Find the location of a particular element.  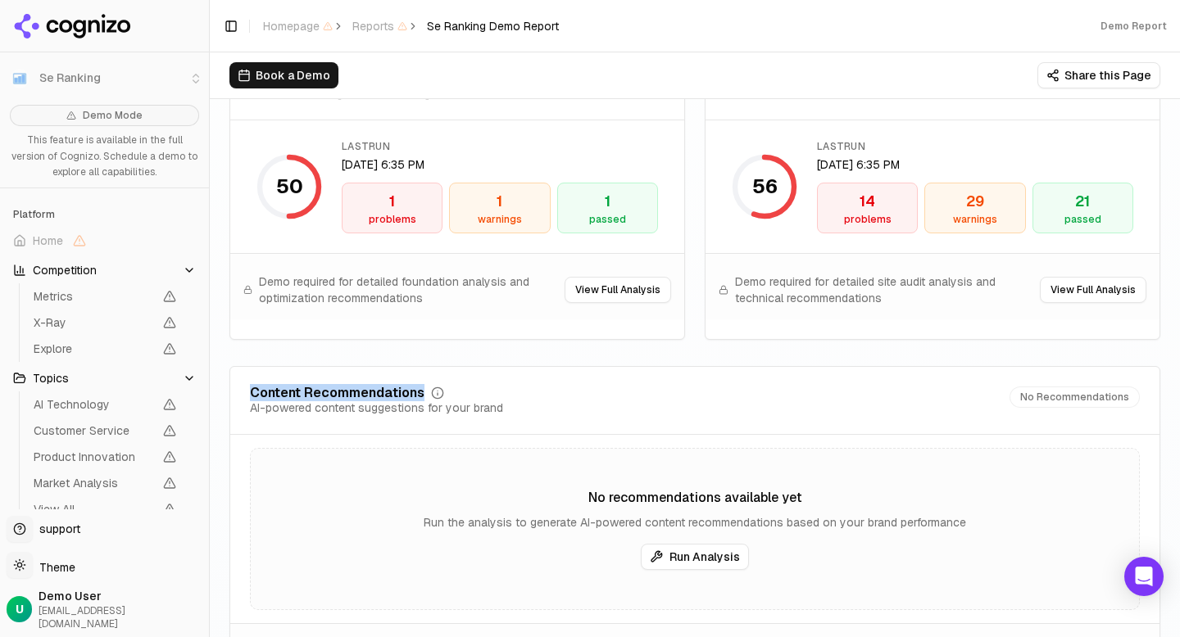

button: Competition is located at coordinates (104, 270).